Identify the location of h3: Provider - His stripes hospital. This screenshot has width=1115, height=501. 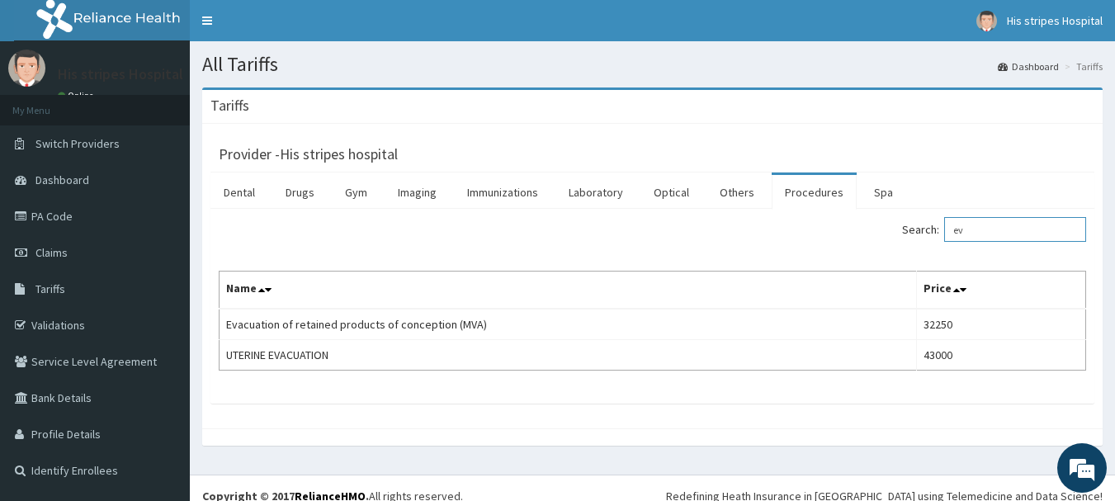
(308, 154).